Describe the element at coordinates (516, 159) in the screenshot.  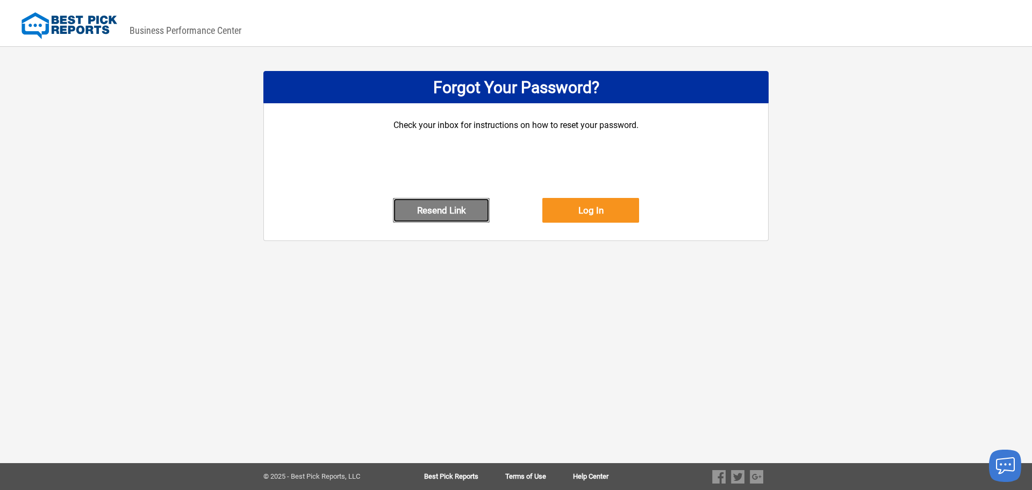
I see `div: Check your inbox for instructions on how to reset your password.` at that location.